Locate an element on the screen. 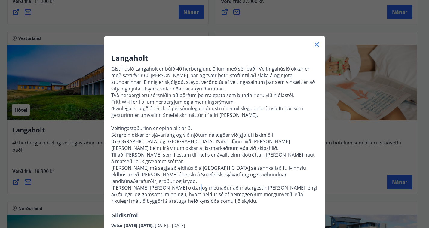 The height and width of the screenshot is (228, 429). p: Frítt Wi-fi er í öllum herbergjum og almenningsrýmum. is located at coordinates (215, 102).